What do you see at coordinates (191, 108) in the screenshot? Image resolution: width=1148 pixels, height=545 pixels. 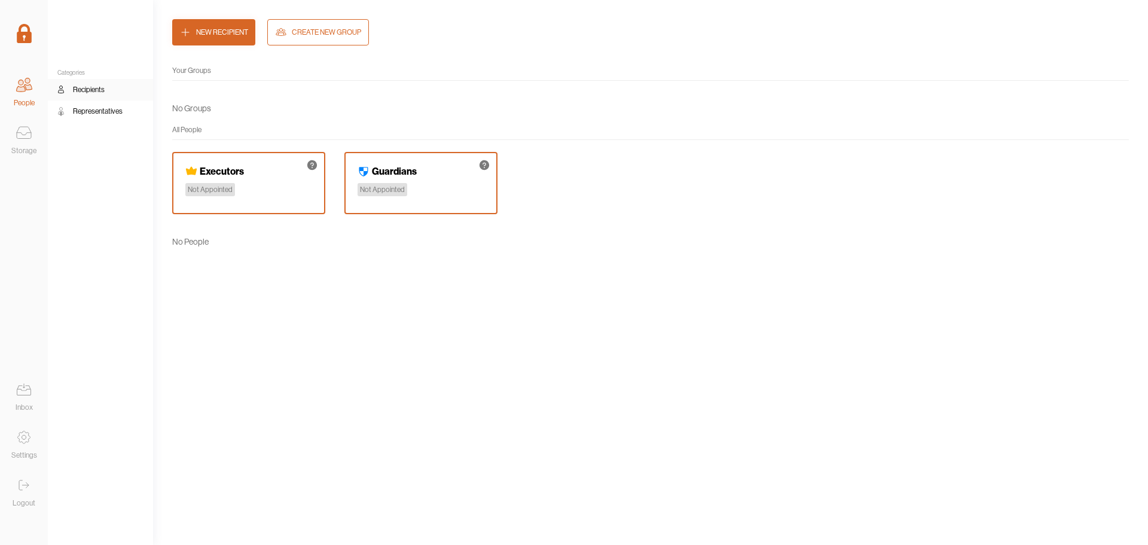 I see `div: No Groups` at bounding box center [191, 108].